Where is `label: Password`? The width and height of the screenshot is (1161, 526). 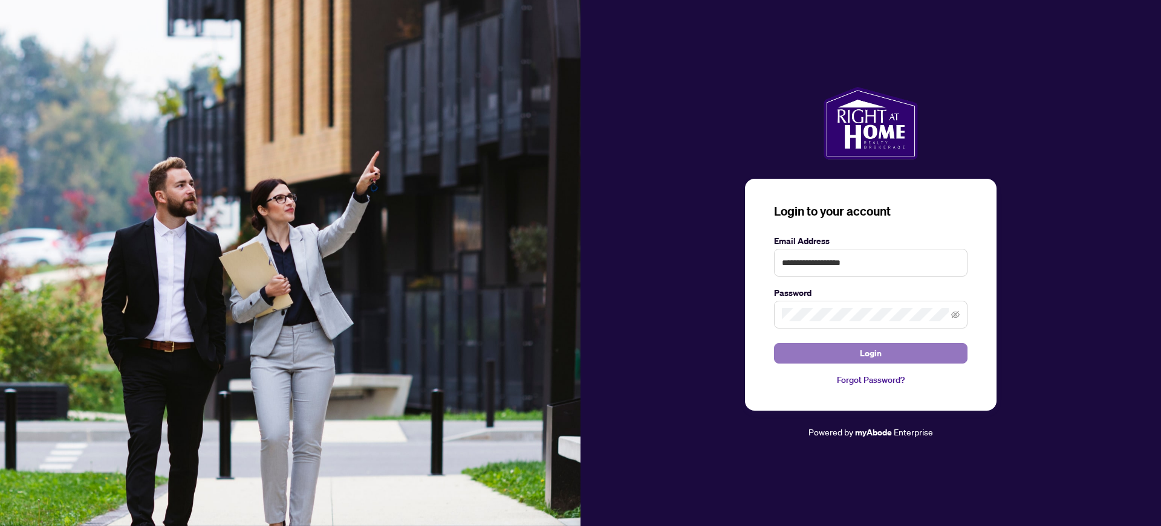
label: Password is located at coordinates (870, 293).